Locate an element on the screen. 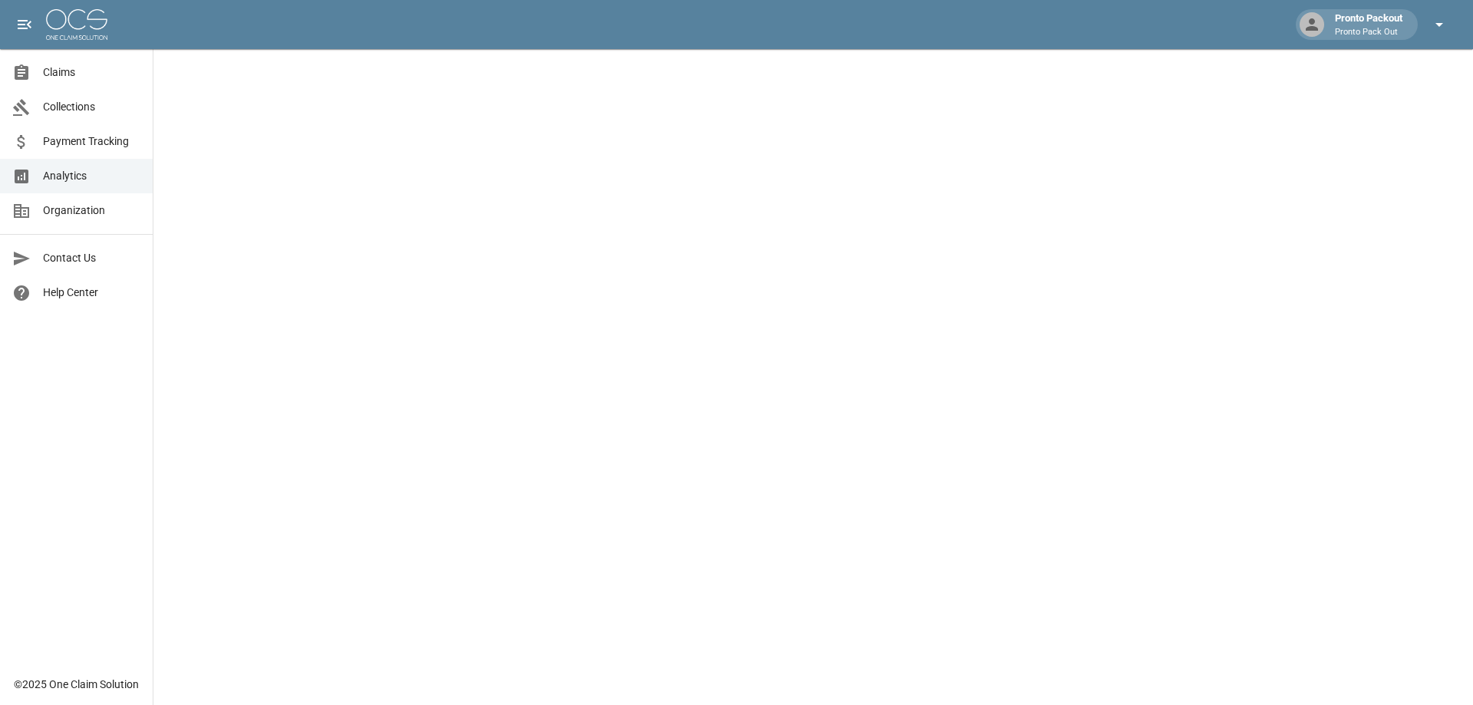 Image resolution: width=1473 pixels, height=705 pixels. div: Pronto Packout is located at coordinates (1369, 25).